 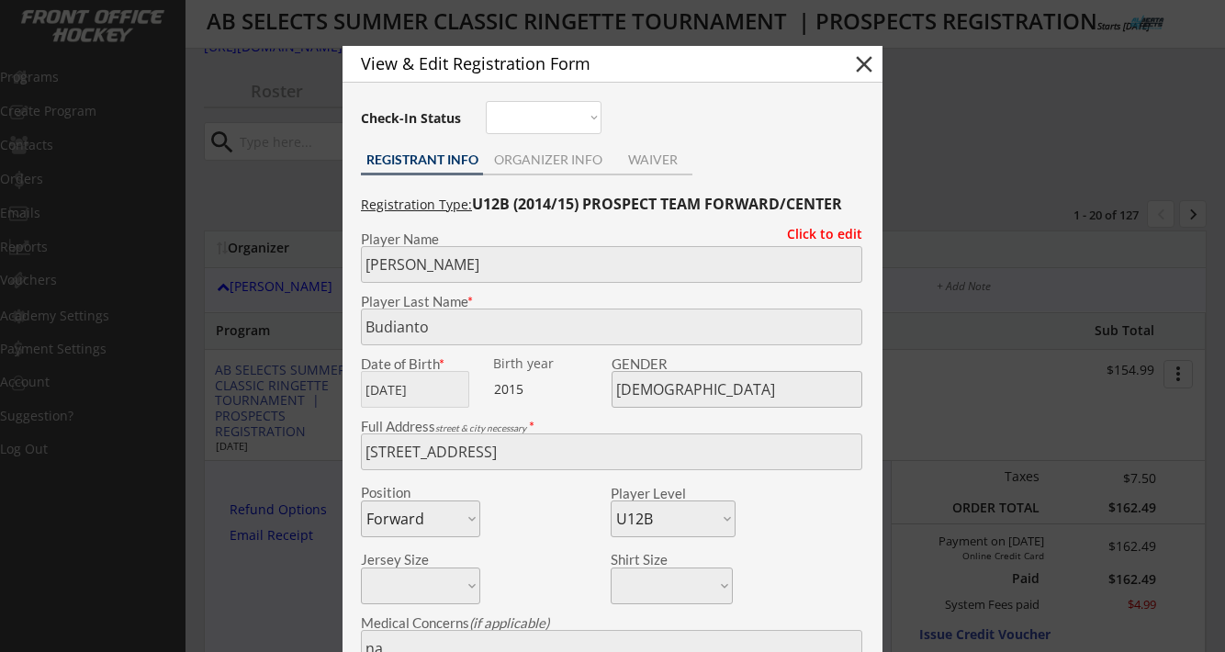 I want to click on div: Birth year, so click(x=550, y=364).